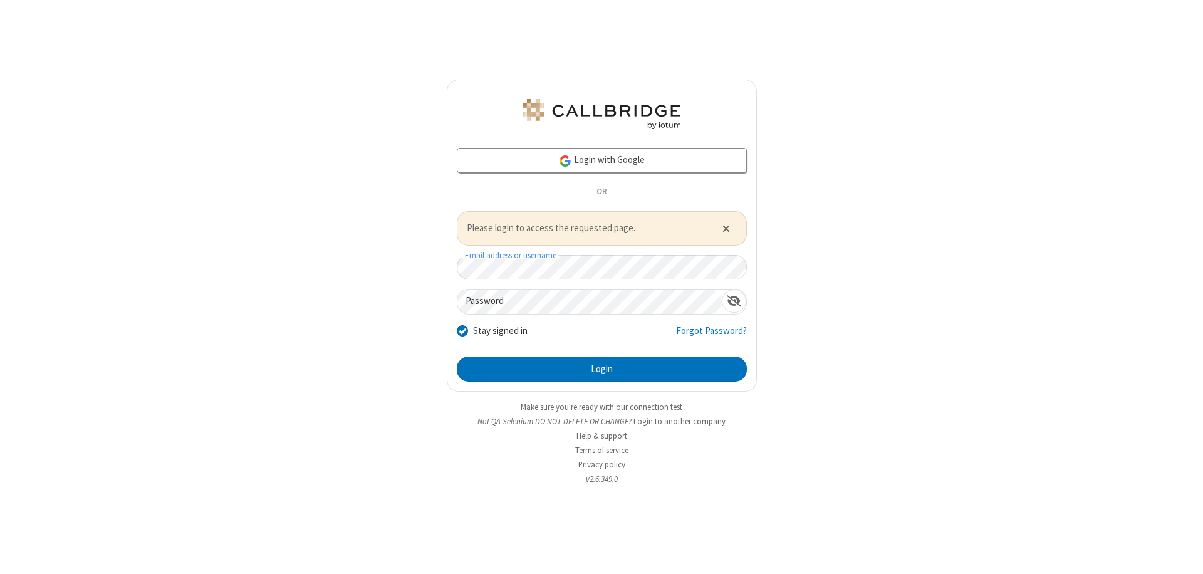  I want to click on div: Show password, so click(734, 301).